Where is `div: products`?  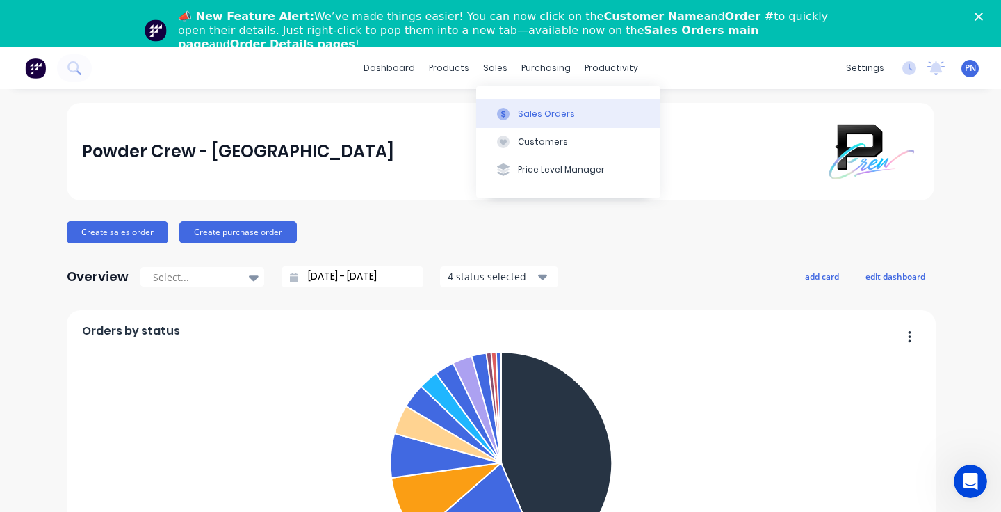
div: products is located at coordinates (449, 68).